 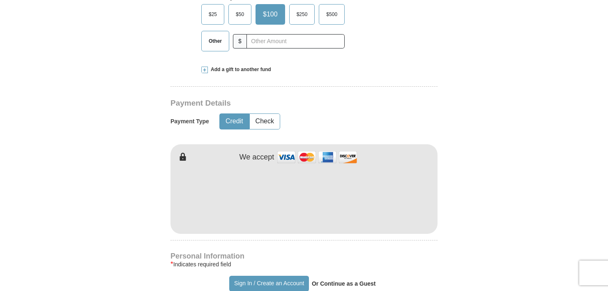 What do you see at coordinates (270, 14) in the screenshot?
I see `span: $100` at bounding box center [270, 14].